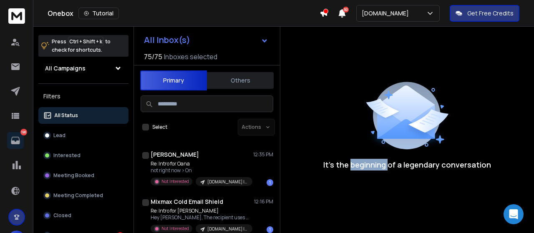  Describe the element at coordinates (83, 196) in the screenshot. I see `button: Meeting Completed` at that location.